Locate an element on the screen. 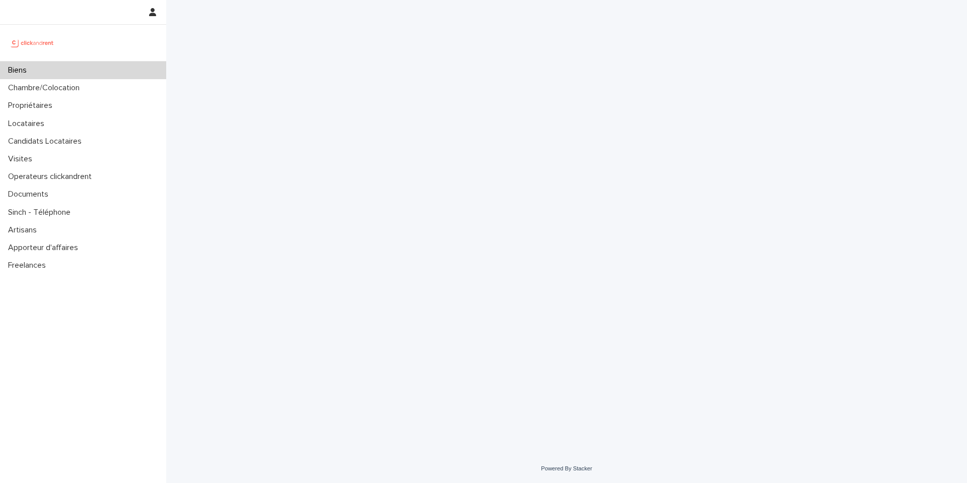 The width and height of the screenshot is (967, 483). img: UCB0brd3T0yccxBKYDjQ is located at coordinates (32, 43).